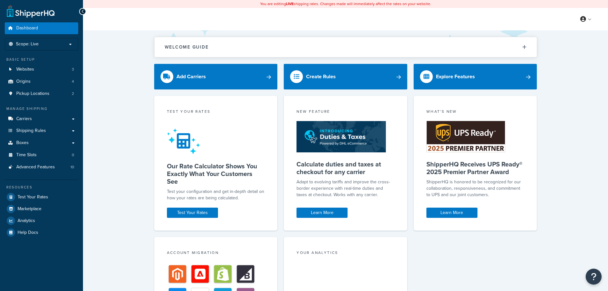 The height and width of the screenshot is (291, 608). I want to click on li: Advanced Features, so click(41, 167).